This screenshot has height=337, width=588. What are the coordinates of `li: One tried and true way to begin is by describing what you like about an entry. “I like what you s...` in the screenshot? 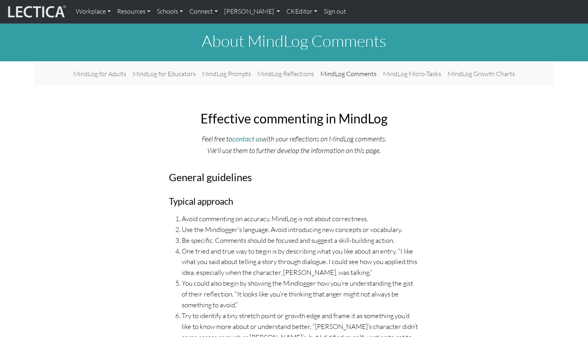 It's located at (300, 262).